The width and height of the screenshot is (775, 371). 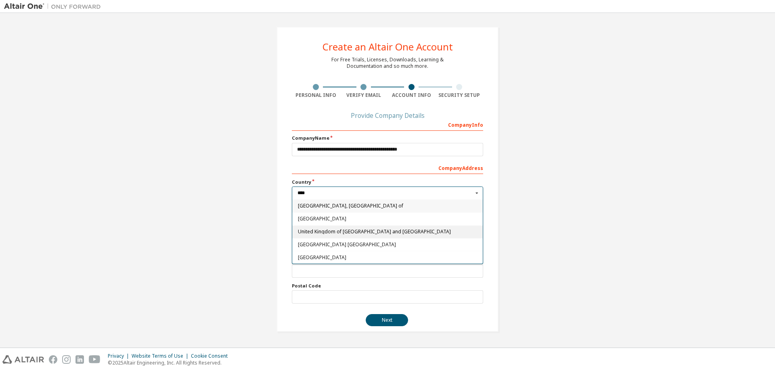 What do you see at coordinates (23, 359) in the screenshot?
I see `img: altair_logo.svg` at bounding box center [23, 359].